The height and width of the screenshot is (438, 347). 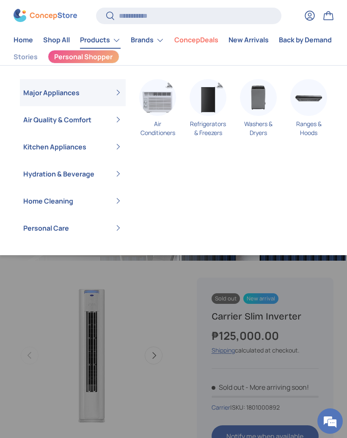 What do you see at coordinates (56, 40) in the screenshot?
I see `a: Shop All` at bounding box center [56, 40].